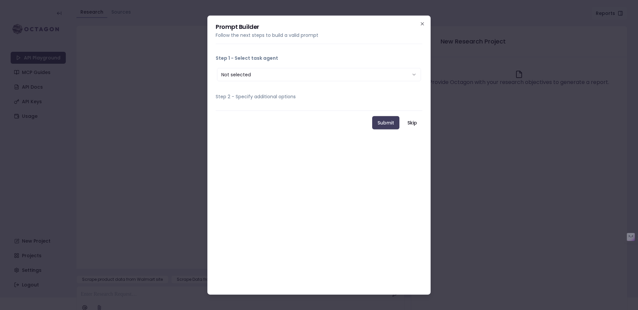  Describe the element at coordinates (319, 27) in the screenshot. I see `h2: Prompt Builder` at that location.